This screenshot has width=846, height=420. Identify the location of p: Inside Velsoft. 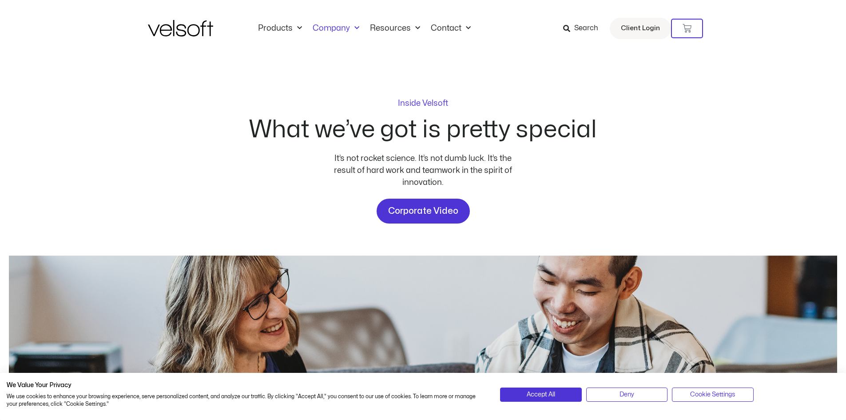
(423, 104).